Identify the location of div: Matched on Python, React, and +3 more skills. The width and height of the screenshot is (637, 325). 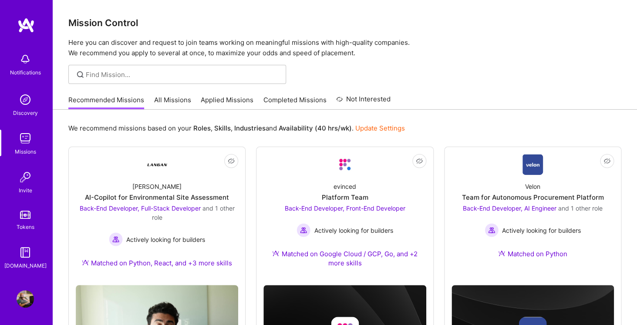
(157, 263).